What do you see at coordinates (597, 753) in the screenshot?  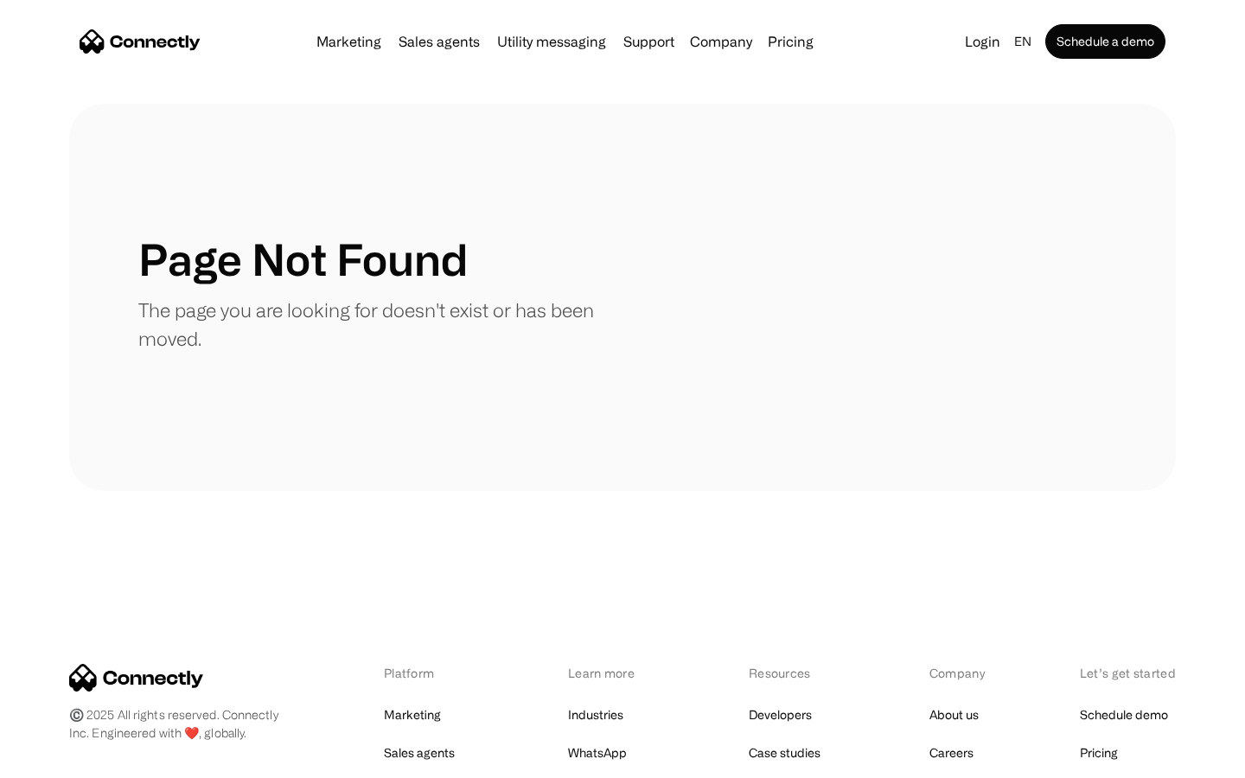 I see `a: WhatsApp` at bounding box center [597, 753].